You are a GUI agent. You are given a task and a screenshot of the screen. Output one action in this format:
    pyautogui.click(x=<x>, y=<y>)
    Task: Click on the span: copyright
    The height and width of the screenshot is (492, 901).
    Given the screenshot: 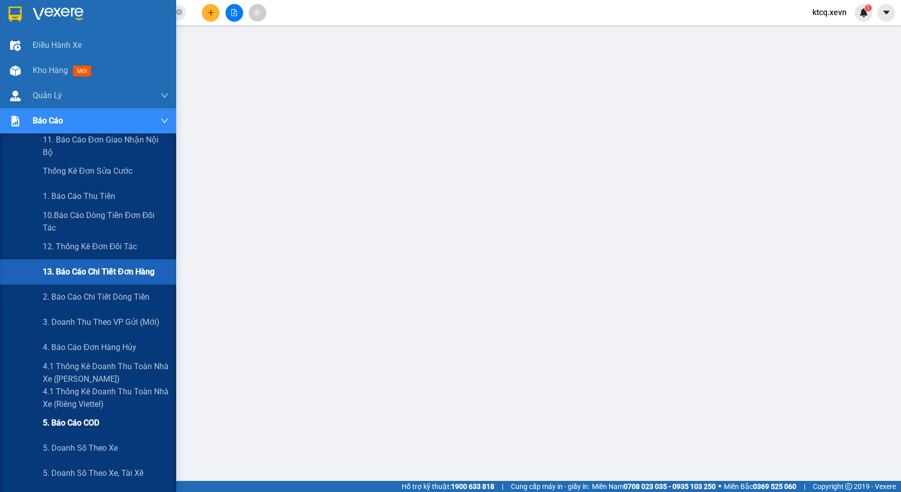 What is the action you would take?
    pyautogui.click(x=848, y=486)
    